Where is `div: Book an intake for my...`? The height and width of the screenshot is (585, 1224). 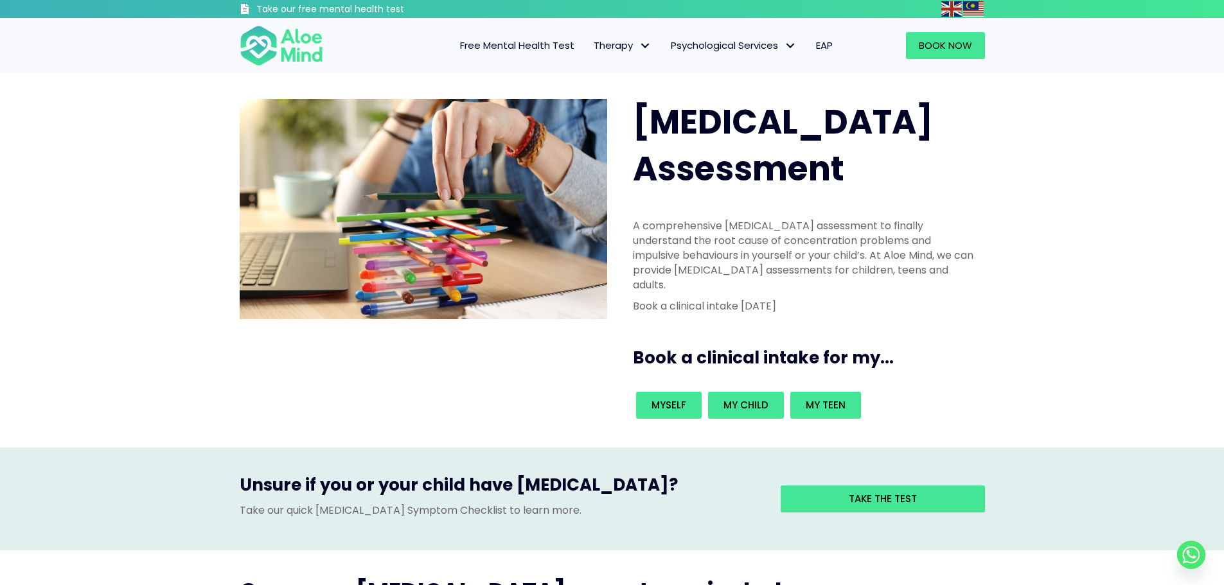 div: Book an intake for my... is located at coordinates (805, 405).